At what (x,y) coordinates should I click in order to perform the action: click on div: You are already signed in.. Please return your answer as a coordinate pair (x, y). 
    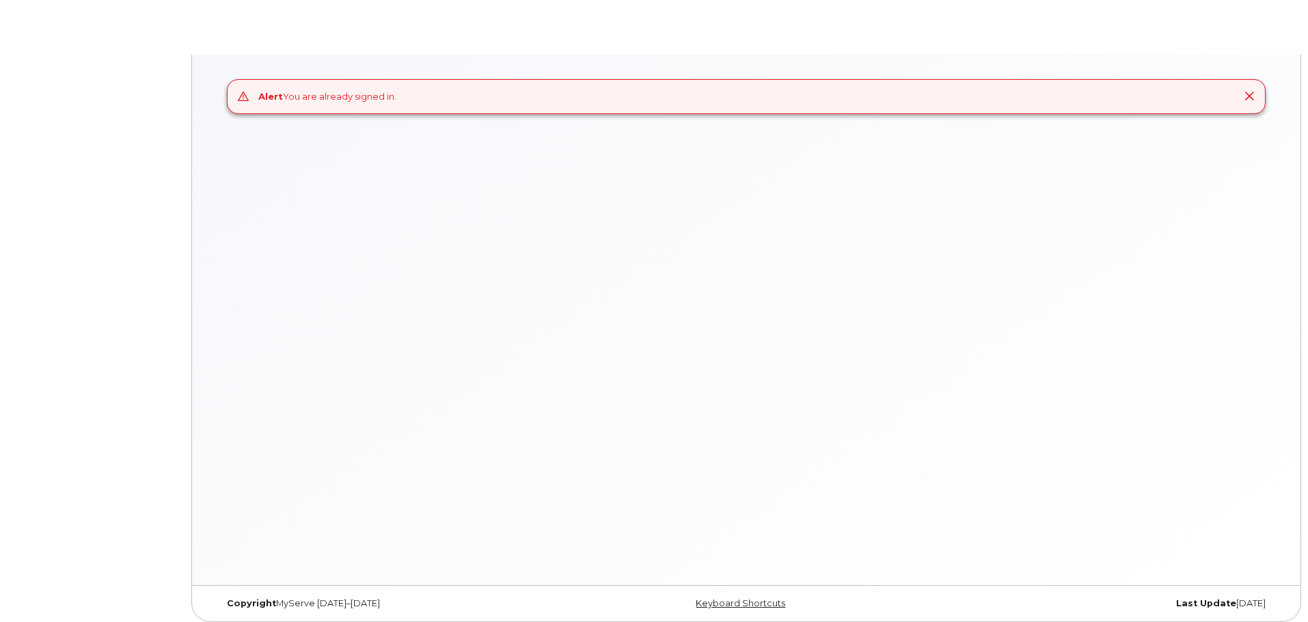
    Looking at the image, I should click on (327, 96).